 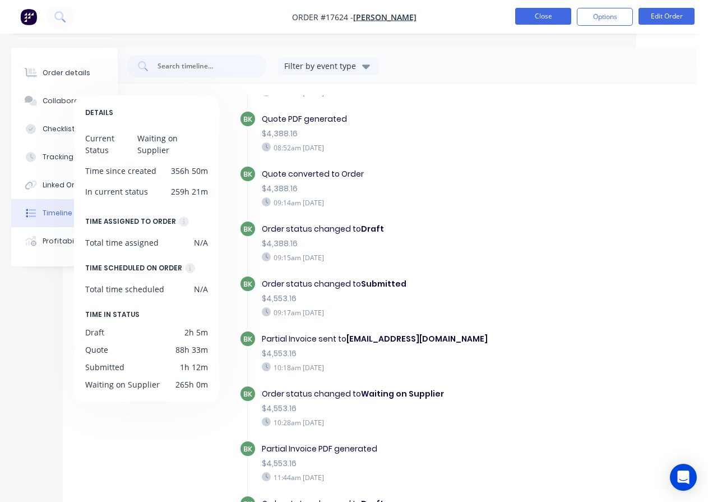 What do you see at coordinates (189, 170) in the screenshot?
I see `div: 356h 50m` at bounding box center [189, 170].